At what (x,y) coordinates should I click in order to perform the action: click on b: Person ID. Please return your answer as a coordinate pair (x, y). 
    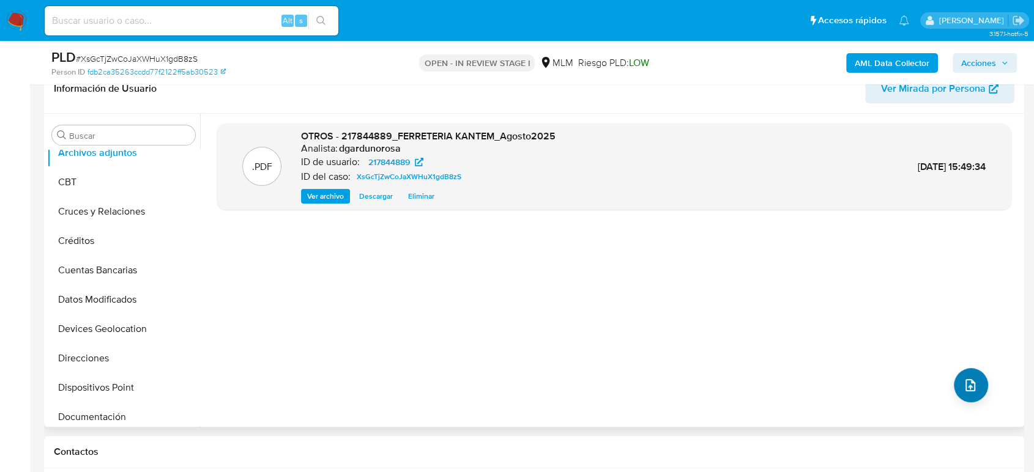
    Looking at the image, I should click on (68, 72).